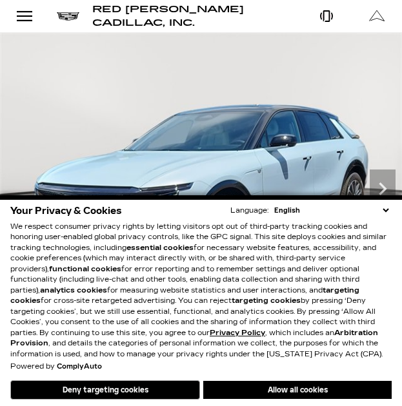 The image size is (402, 406). Describe the element at coordinates (56, 367) in the screenshot. I see `div: Powered by` at that location.